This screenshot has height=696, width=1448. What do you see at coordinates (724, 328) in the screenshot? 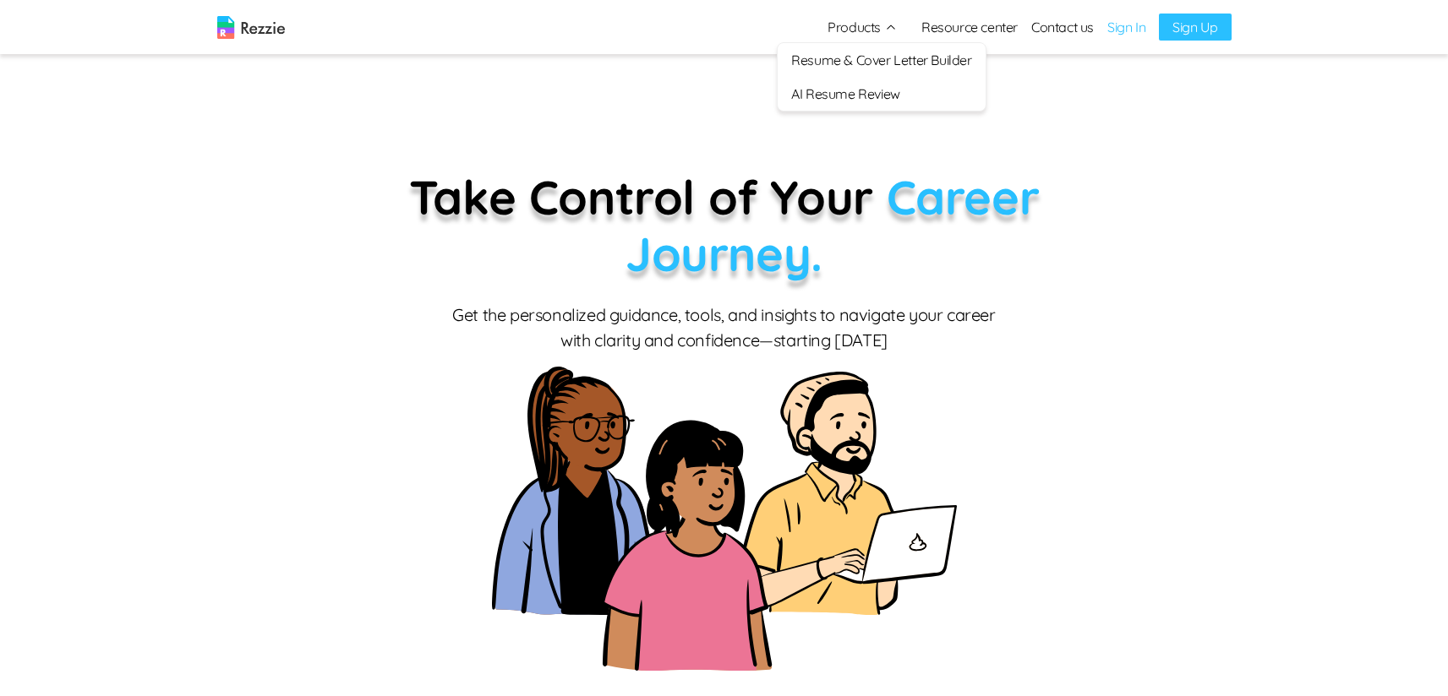
I see `p: Get the personalized guidance, tools, and insights to navigate your career with clarity and confi...` at bounding box center [724, 328].